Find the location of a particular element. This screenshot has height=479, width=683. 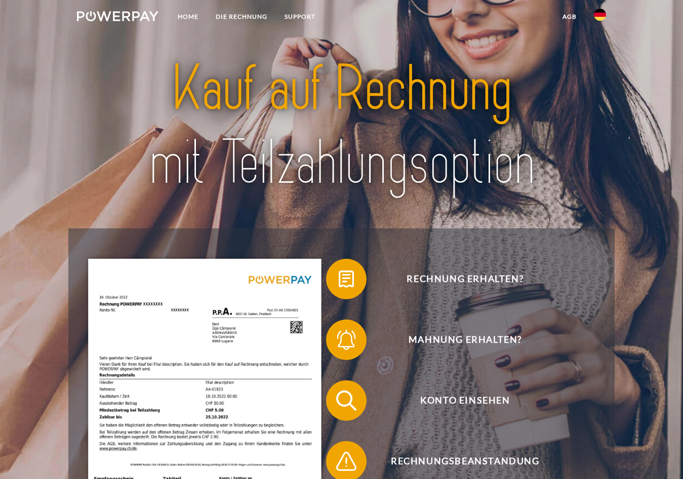

a: Mahnung erhalten? is located at coordinates (458, 340).